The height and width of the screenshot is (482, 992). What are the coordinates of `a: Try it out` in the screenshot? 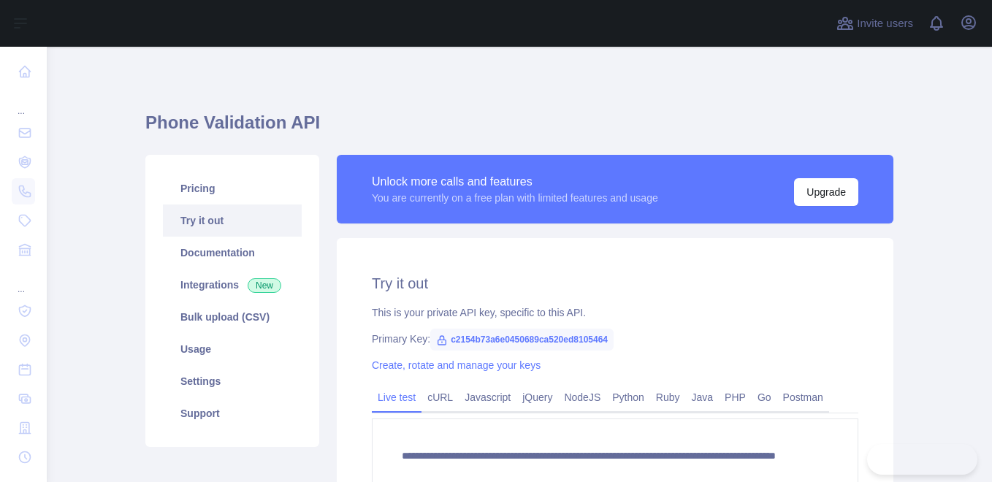 It's located at (232, 221).